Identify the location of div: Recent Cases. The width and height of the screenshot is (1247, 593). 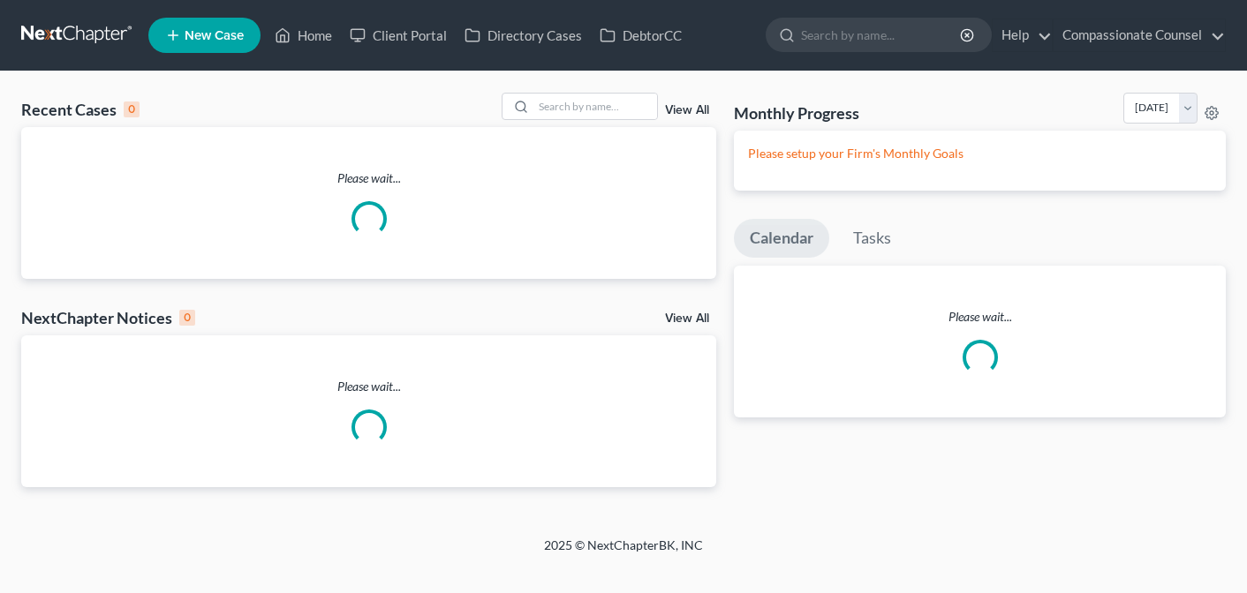
(80, 109).